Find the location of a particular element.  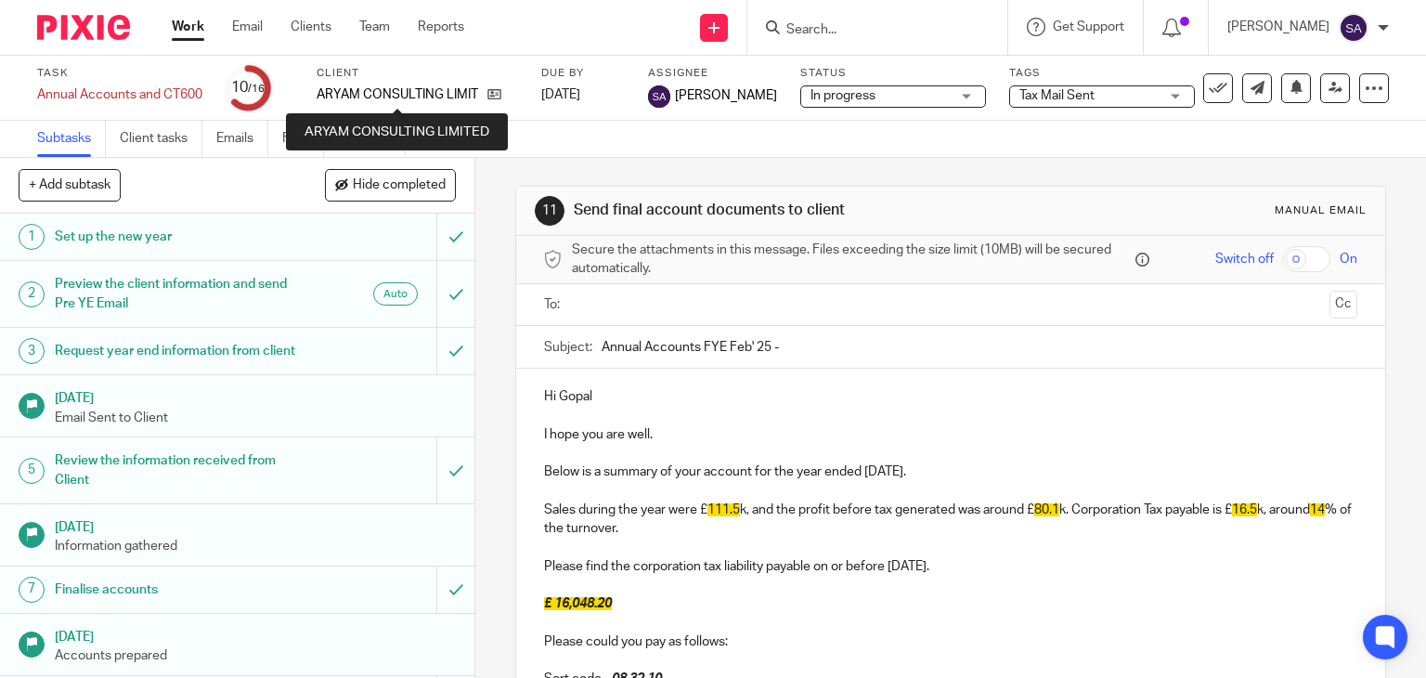

a: Team is located at coordinates (374, 27).